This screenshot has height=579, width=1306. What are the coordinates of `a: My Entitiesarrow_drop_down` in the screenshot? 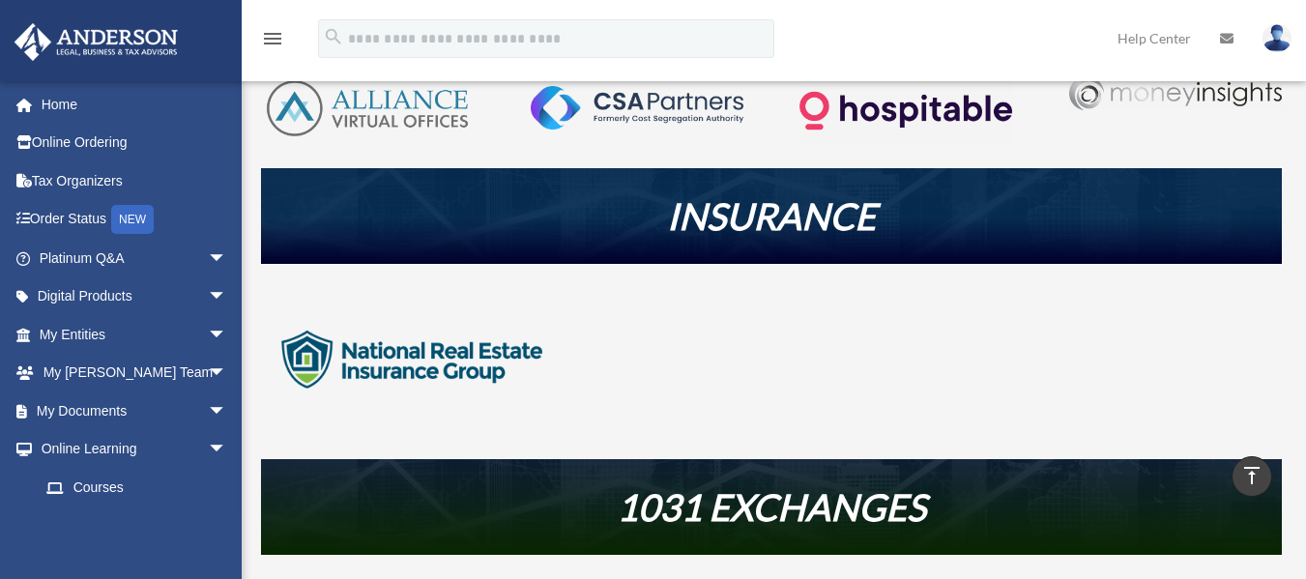 It's located at (134, 334).